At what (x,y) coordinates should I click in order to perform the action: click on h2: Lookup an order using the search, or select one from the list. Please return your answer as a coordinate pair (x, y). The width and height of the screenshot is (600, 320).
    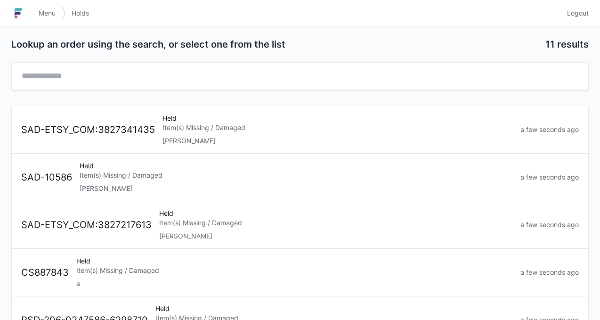
    Looking at the image, I should click on (275, 44).